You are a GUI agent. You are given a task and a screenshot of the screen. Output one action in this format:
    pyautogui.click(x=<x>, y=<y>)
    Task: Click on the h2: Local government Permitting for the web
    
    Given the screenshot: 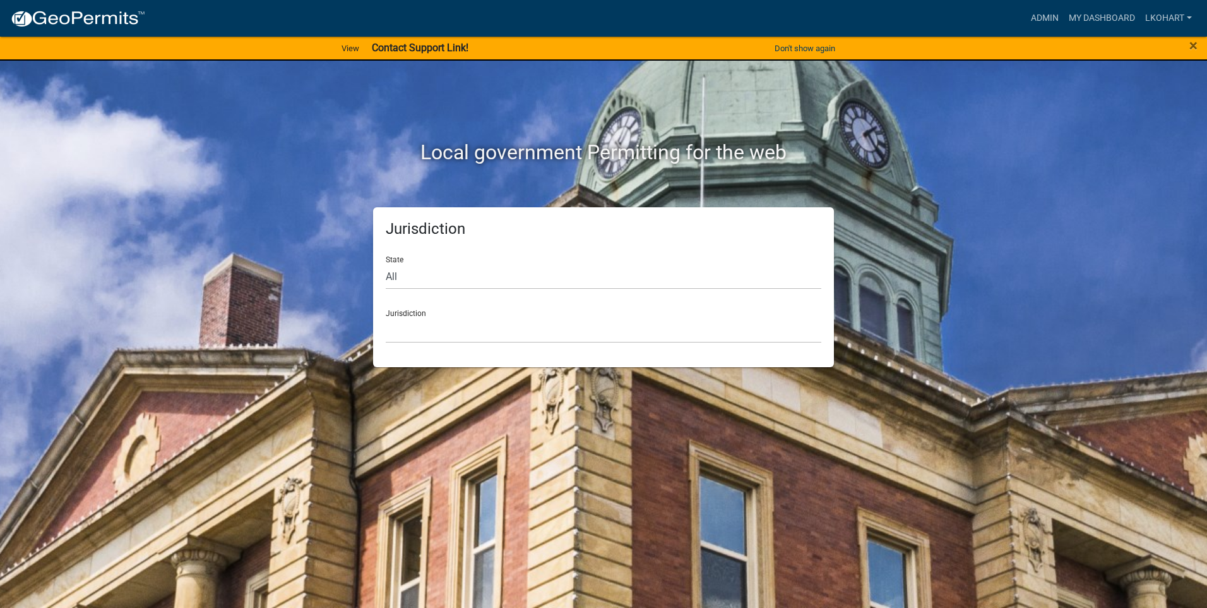 What is the action you would take?
    pyautogui.click(x=604, y=152)
    